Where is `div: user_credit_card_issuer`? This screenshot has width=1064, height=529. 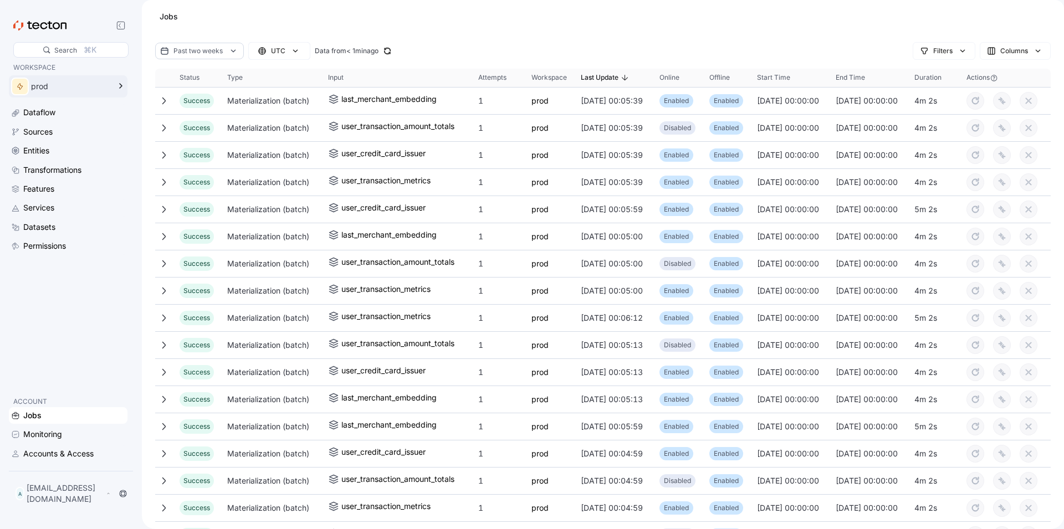 div: user_credit_card_issuer is located at coordinates (383, 371).